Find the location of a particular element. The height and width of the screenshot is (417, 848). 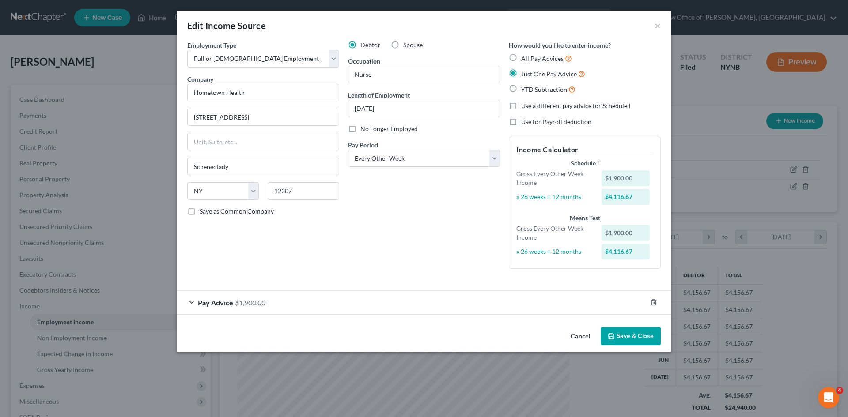

span: Debtor is located at coordinates (370, 45).